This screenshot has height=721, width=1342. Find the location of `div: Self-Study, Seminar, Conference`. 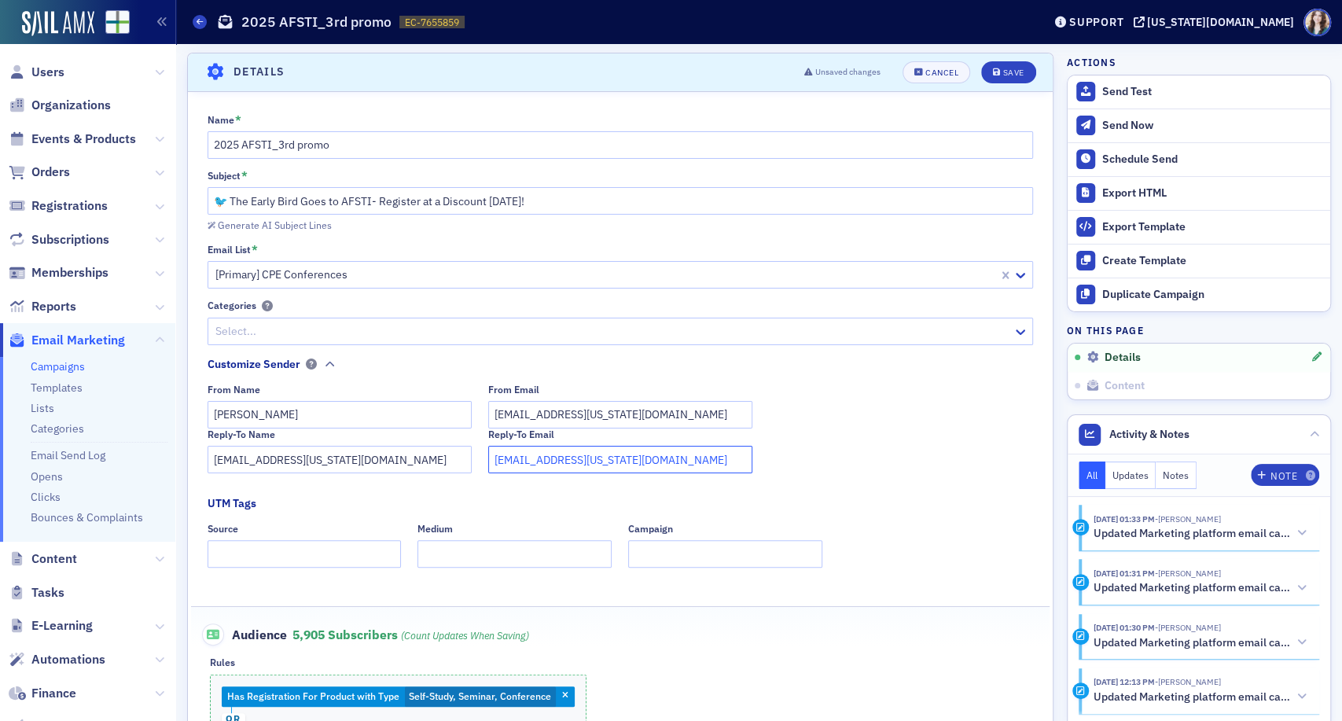

div: Self-Study, Seminar, Conference is located at coordinates (398, 697).